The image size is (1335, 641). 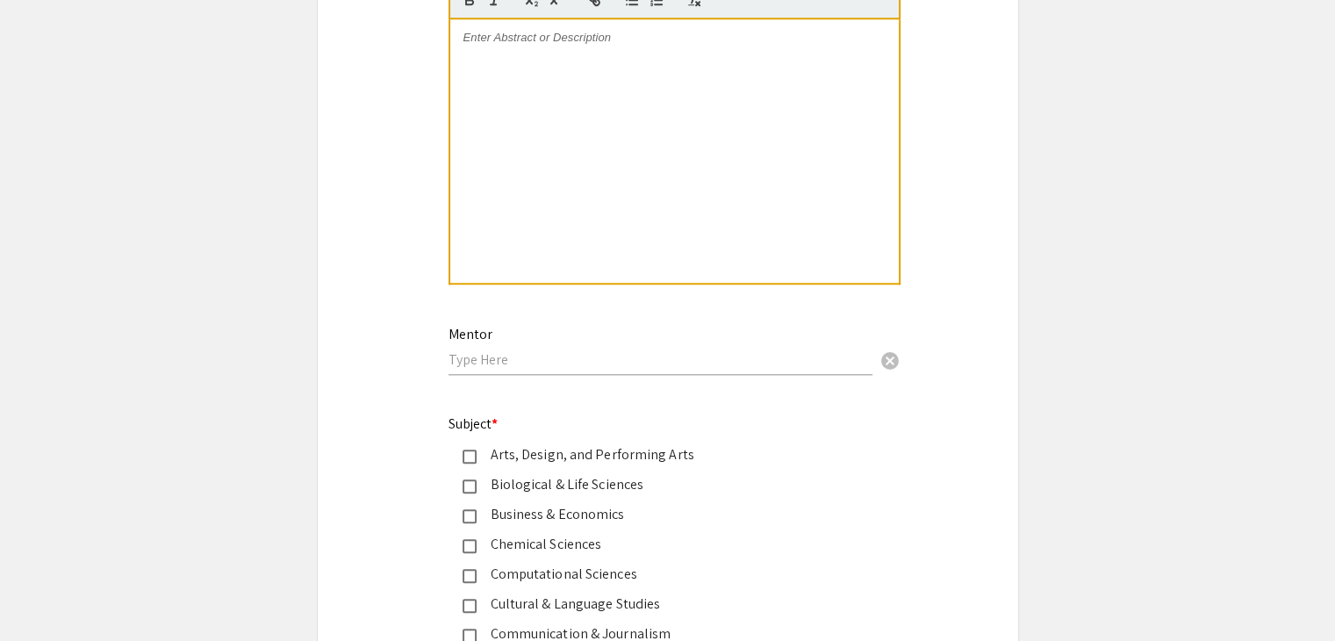 I want to click on div: Arts, Design, and Performing Arts, so click(x=661, y=455).